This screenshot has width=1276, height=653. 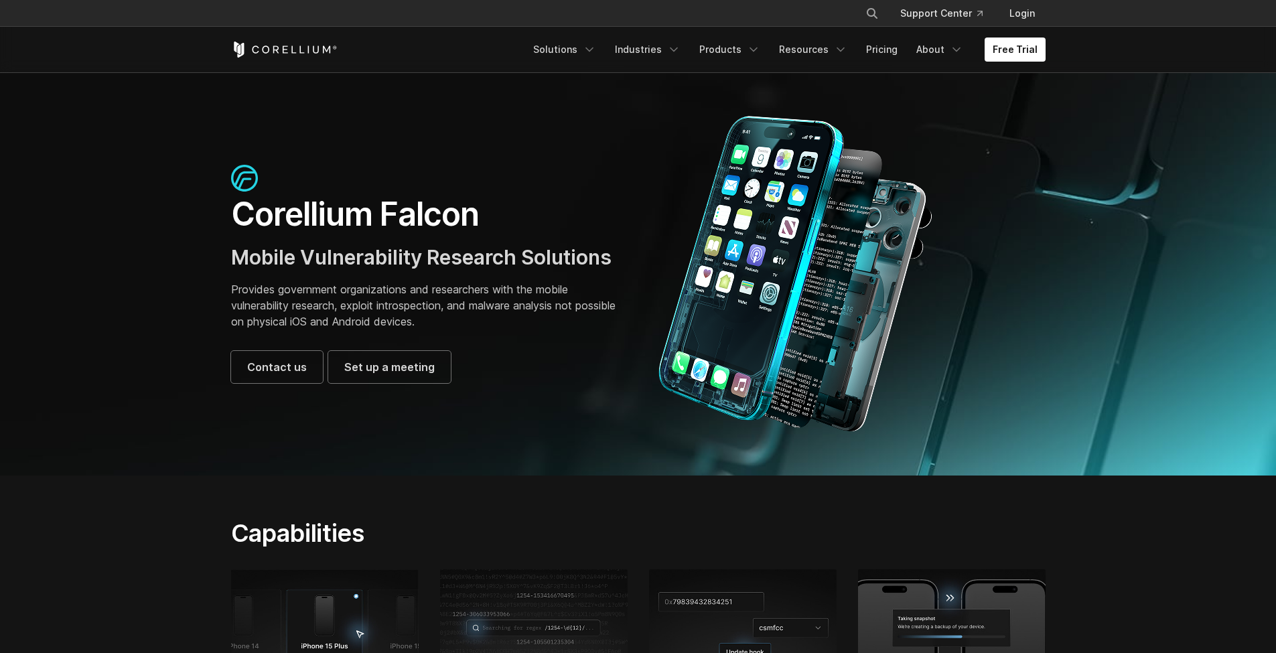 I want to click on a: Products, so click(x=730, y=50).